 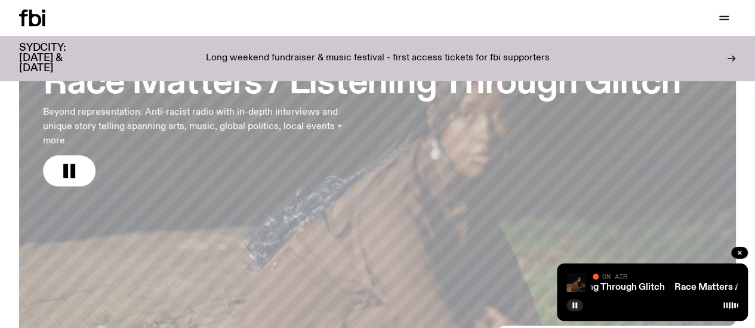 What do you see at coordinates (579, 287) in the screenshot?
I see `a: Race Matters / Listening Through Glitch` at bounding box center [579, 287].